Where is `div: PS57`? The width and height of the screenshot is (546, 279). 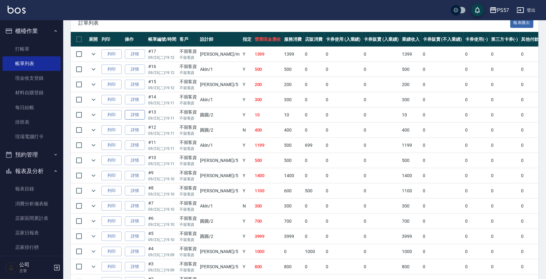 div: PS57 is located at coordinates (503, 10).